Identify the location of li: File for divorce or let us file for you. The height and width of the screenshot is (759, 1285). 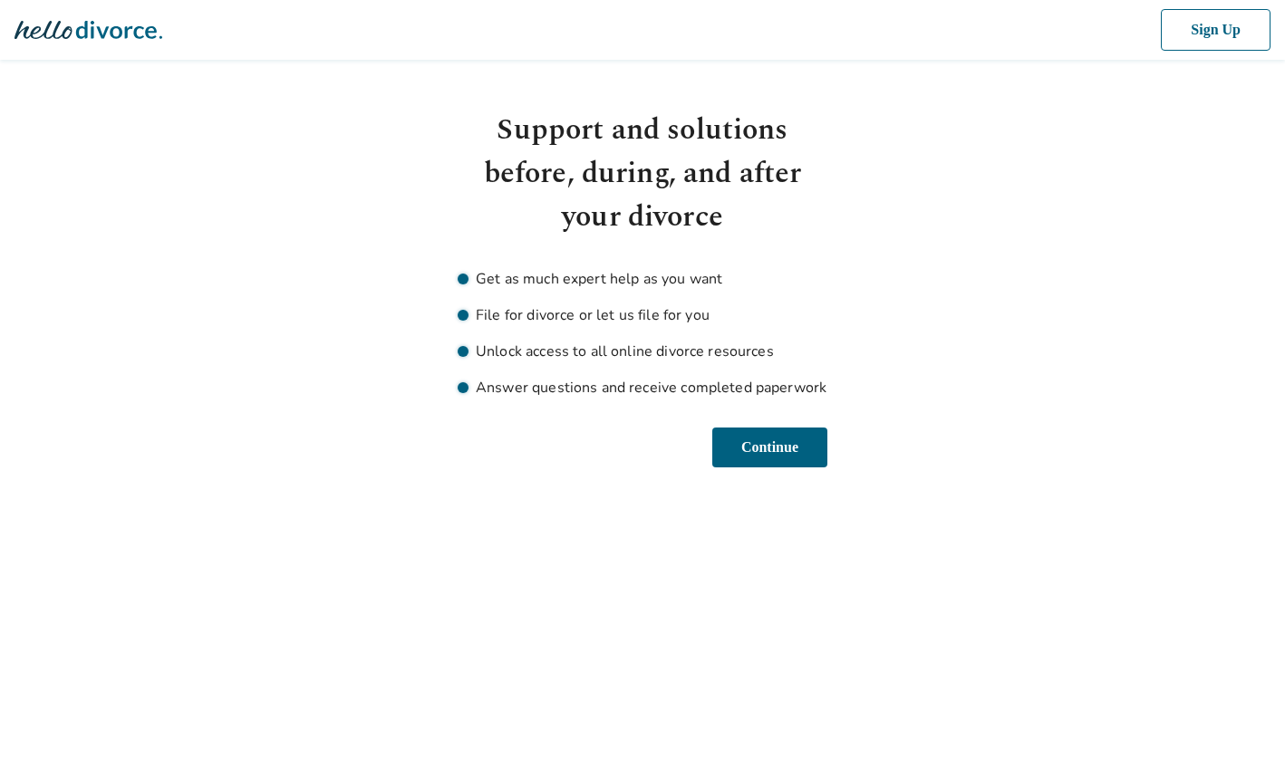
(642, 315).